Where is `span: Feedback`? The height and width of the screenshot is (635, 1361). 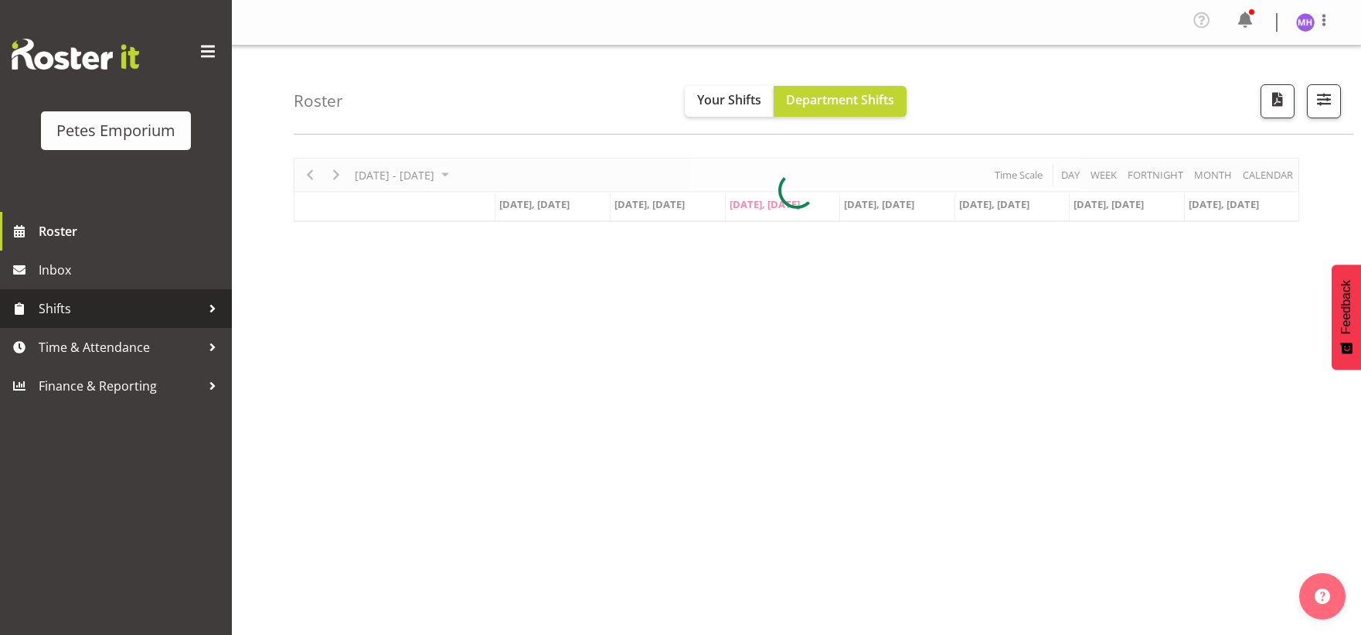 span: Feedback is located at coordinates (1347, 307).